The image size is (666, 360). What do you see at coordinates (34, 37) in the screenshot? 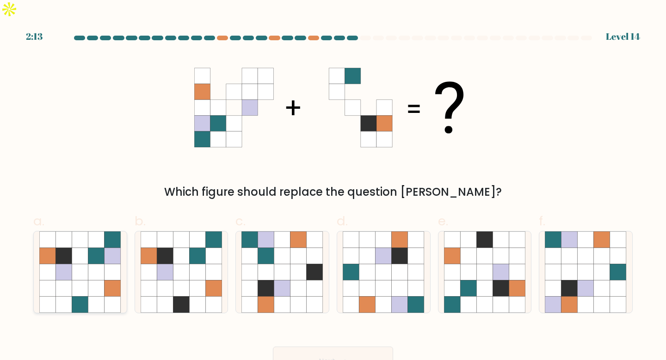
I see `div: 2:13` at bounding box center [34, 37].